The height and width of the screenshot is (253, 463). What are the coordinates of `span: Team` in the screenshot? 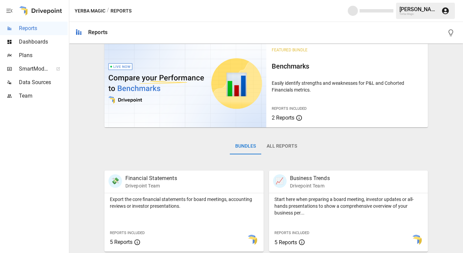 It's located at (43, 96).